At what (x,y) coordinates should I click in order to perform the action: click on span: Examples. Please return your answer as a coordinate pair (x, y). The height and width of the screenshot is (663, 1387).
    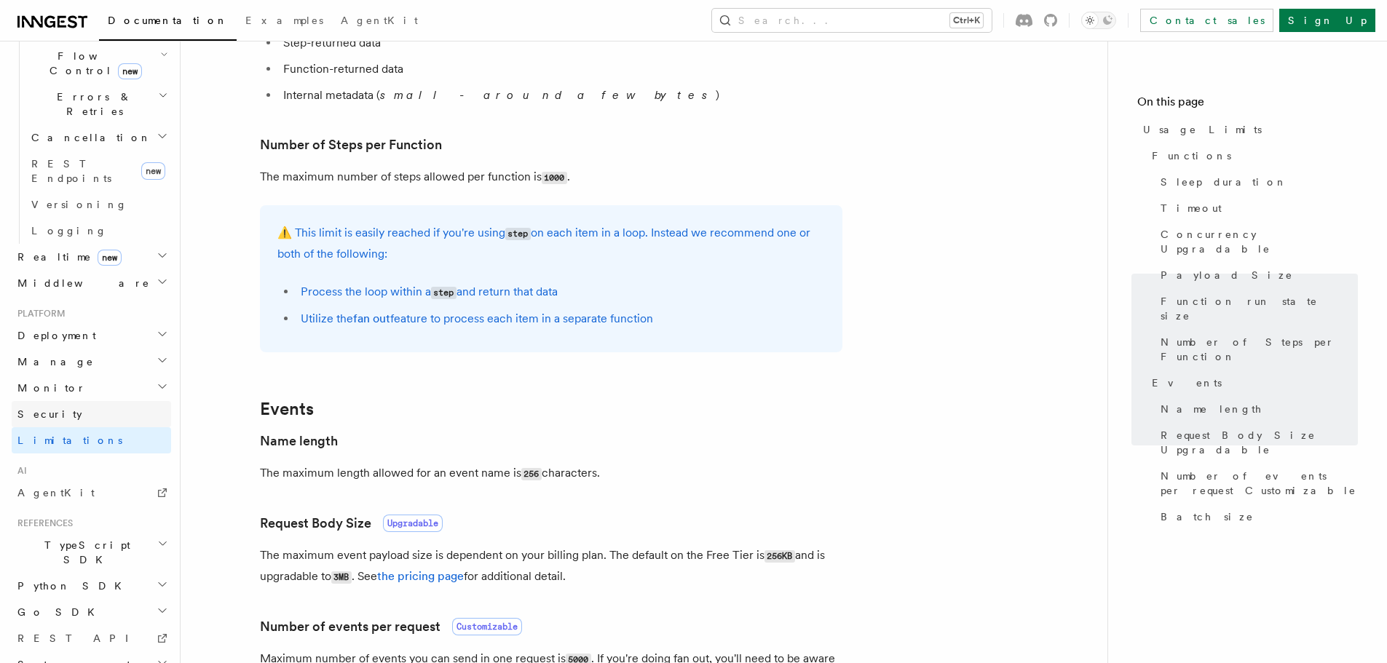
    Looking at the image, I should click on (284, 20).